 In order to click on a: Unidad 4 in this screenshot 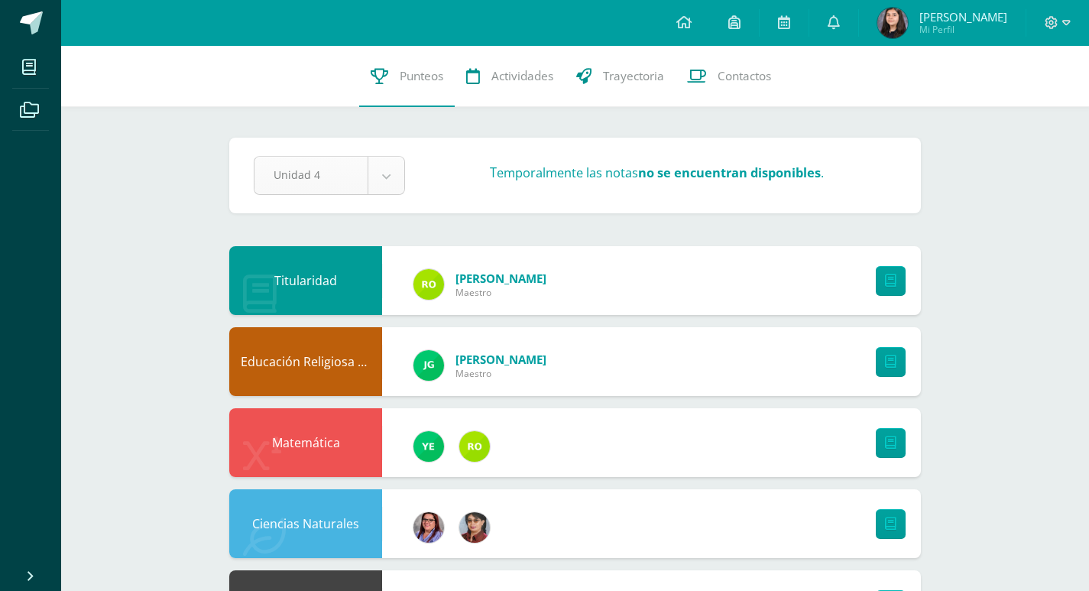, I will do `click(329, 175)`.